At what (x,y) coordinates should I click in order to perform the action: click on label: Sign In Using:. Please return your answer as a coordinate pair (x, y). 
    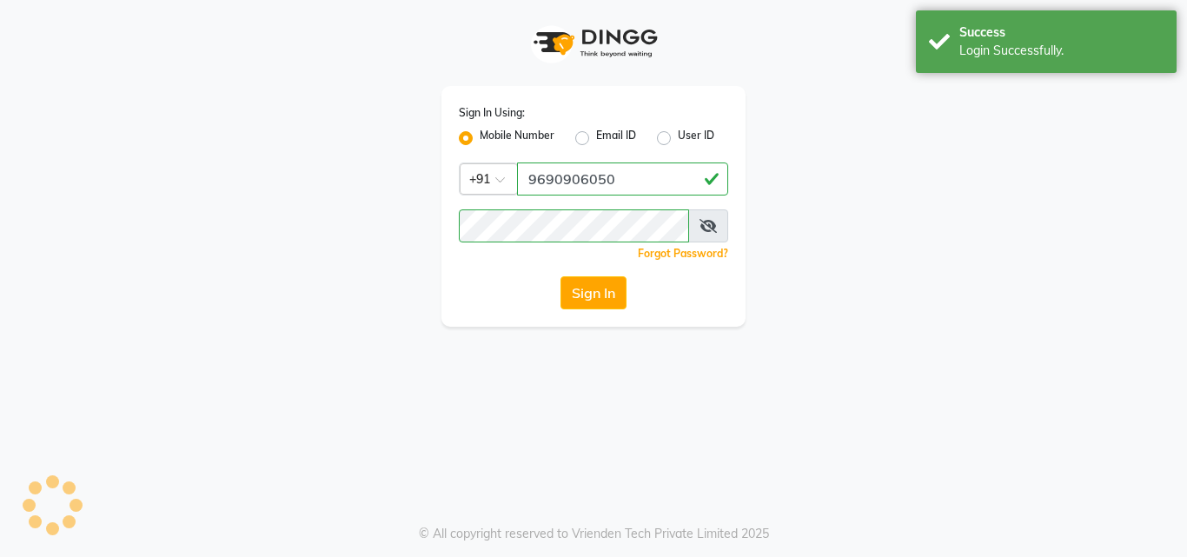
    Looking at the image, I should click on (492, 113).